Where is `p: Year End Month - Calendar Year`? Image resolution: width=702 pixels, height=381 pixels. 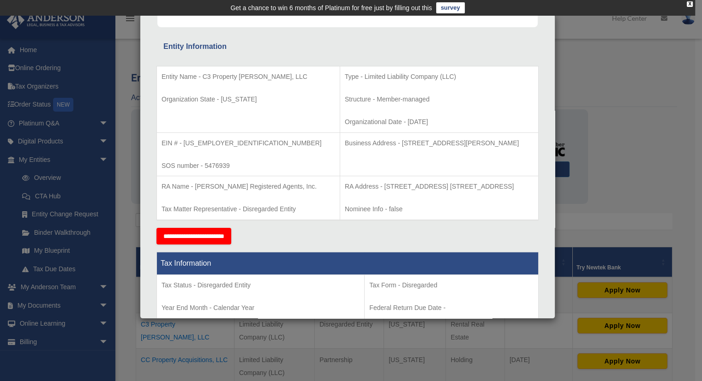
p: Year End Month - Calendar Year is located at coordinates (260, 308).